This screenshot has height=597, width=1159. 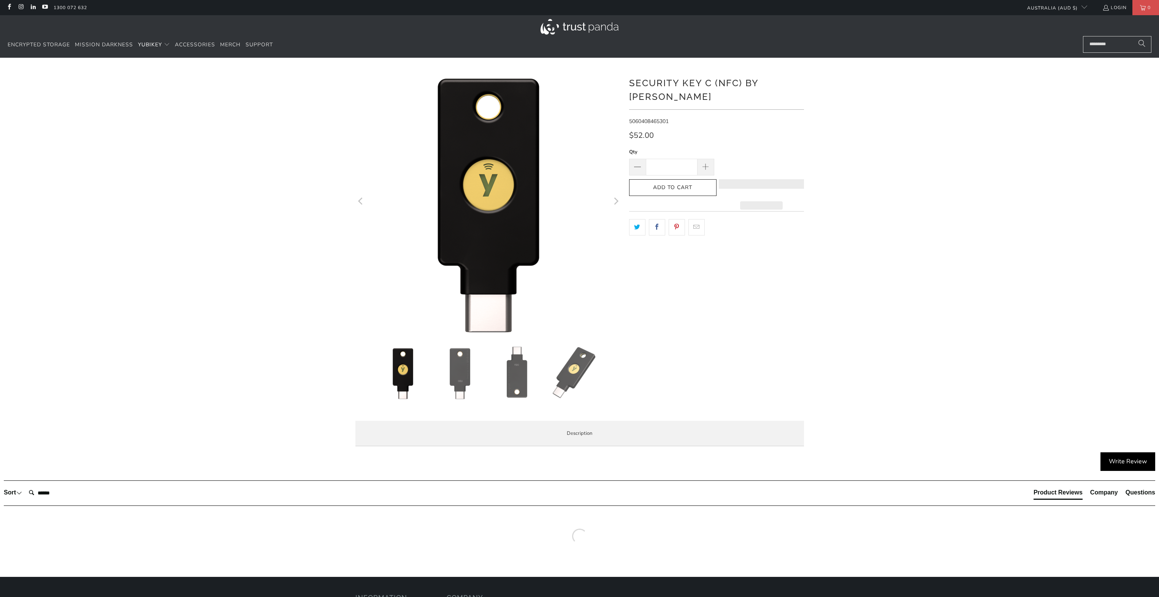 I want to click on summary: YubiKey, so click(x=154, y=45).